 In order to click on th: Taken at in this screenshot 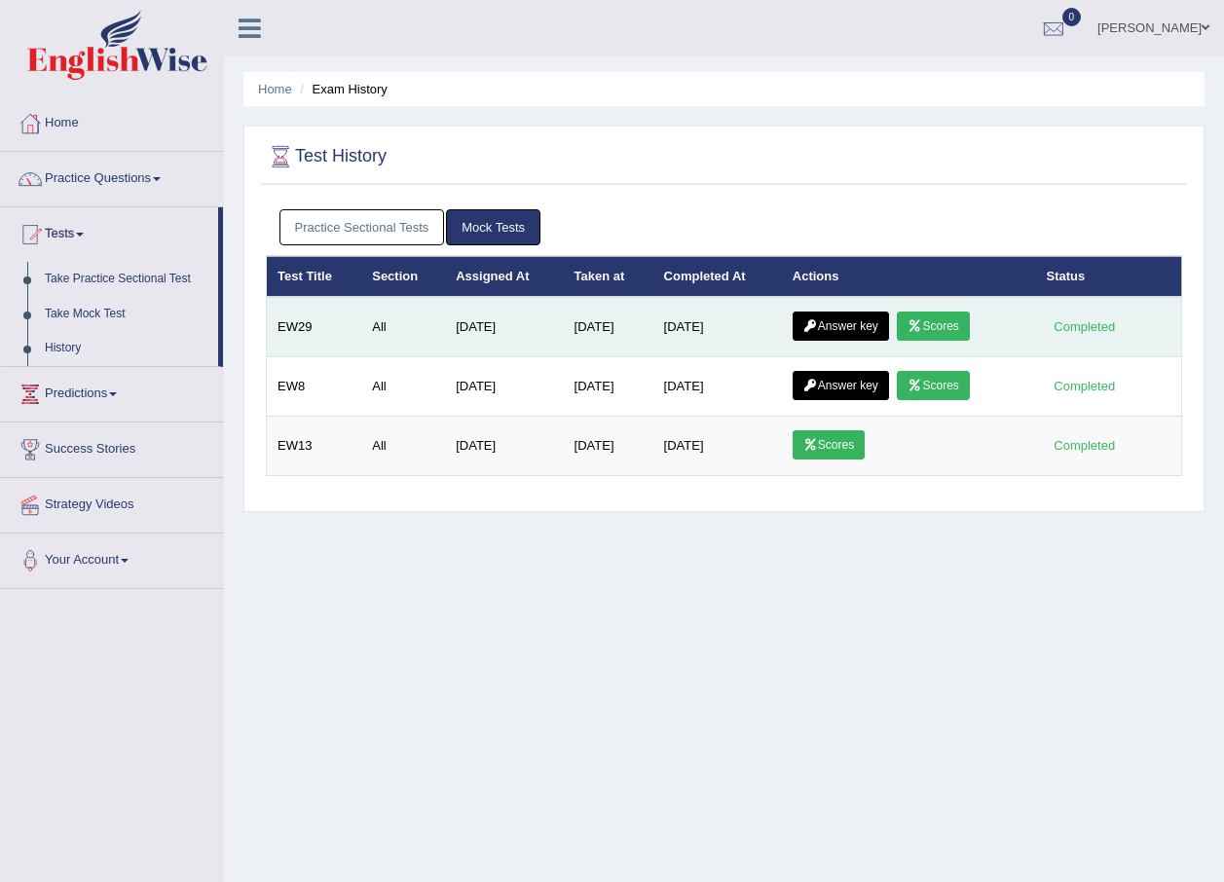, I will do `click(609, 277)`.